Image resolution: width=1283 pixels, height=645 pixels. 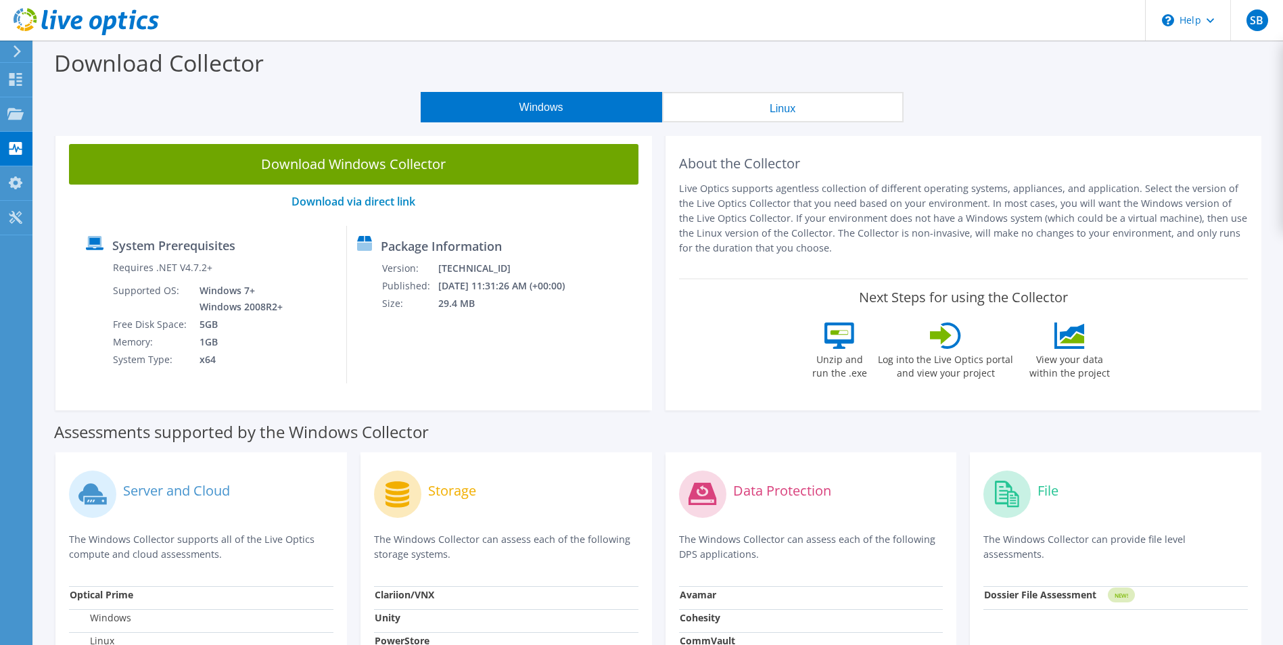 What do you see at coordinates (151, 325) in the screenshot?
I see `td: Free Disk Space:` at bounding box center [151, 325].